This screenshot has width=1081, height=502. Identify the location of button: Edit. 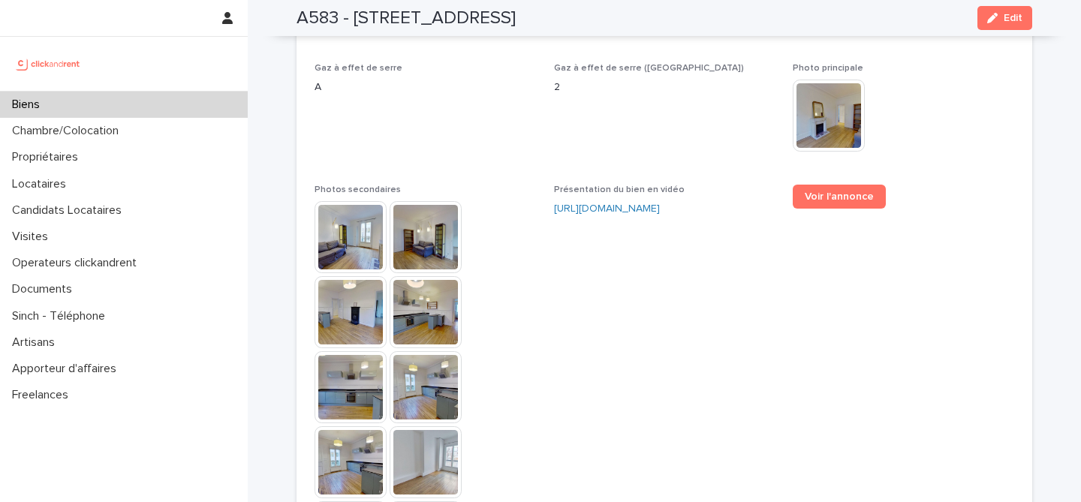
(1004, 18).